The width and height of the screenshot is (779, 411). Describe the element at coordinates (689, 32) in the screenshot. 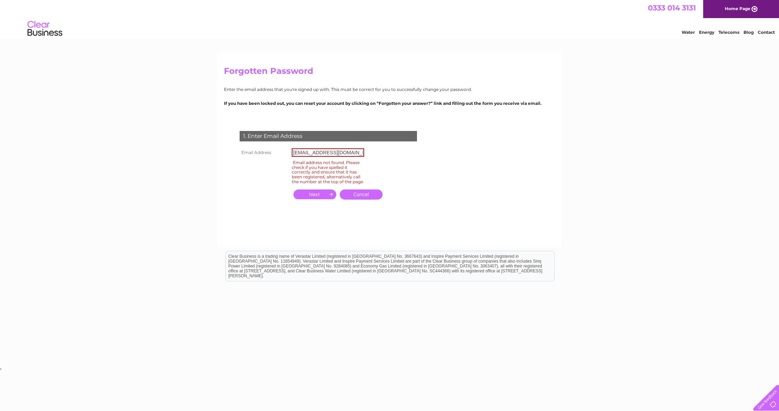

I see `a: Water` at that location.